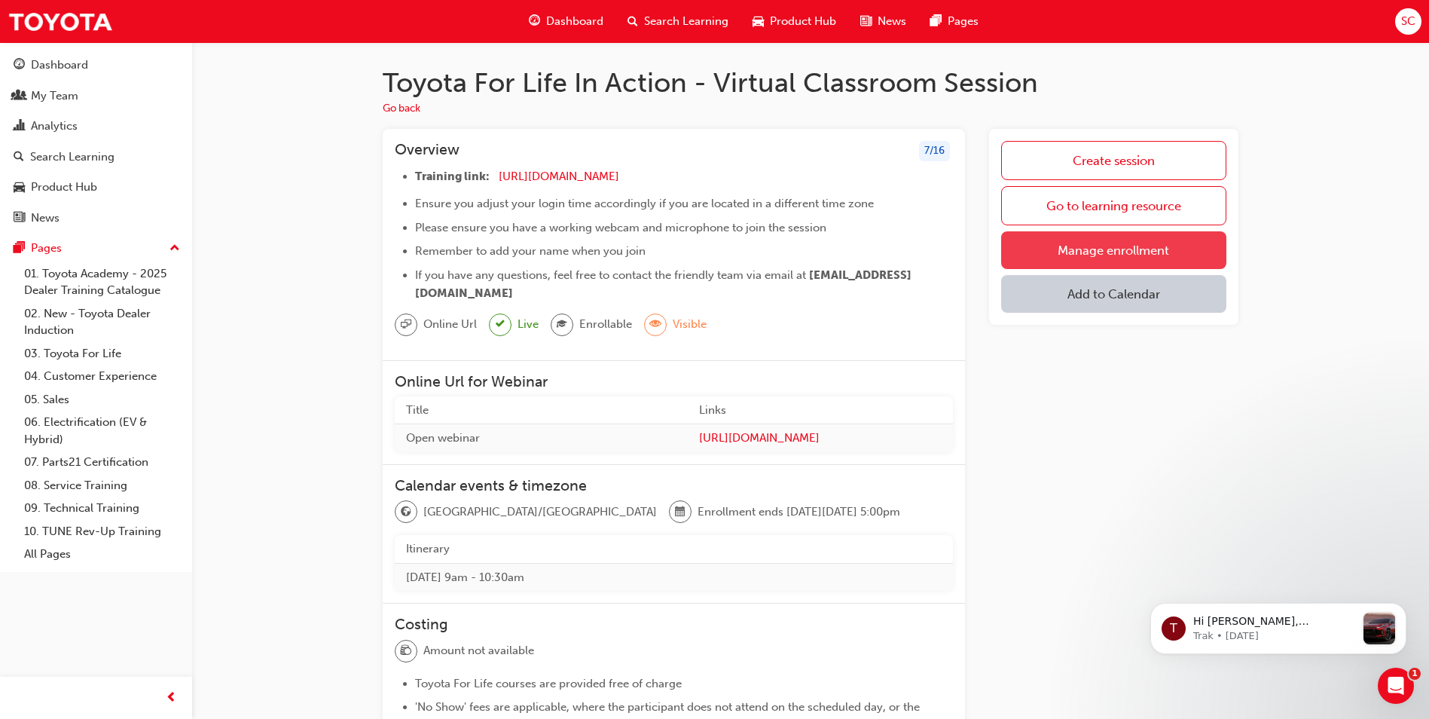 This screenshot has height=719, width=1429. I want to click on th: Title, so click(541, 410).